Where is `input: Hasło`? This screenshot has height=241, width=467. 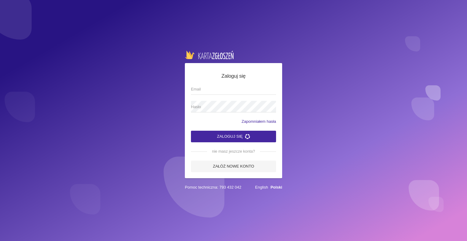
input: Hasło is located at coordinates (234, 106).